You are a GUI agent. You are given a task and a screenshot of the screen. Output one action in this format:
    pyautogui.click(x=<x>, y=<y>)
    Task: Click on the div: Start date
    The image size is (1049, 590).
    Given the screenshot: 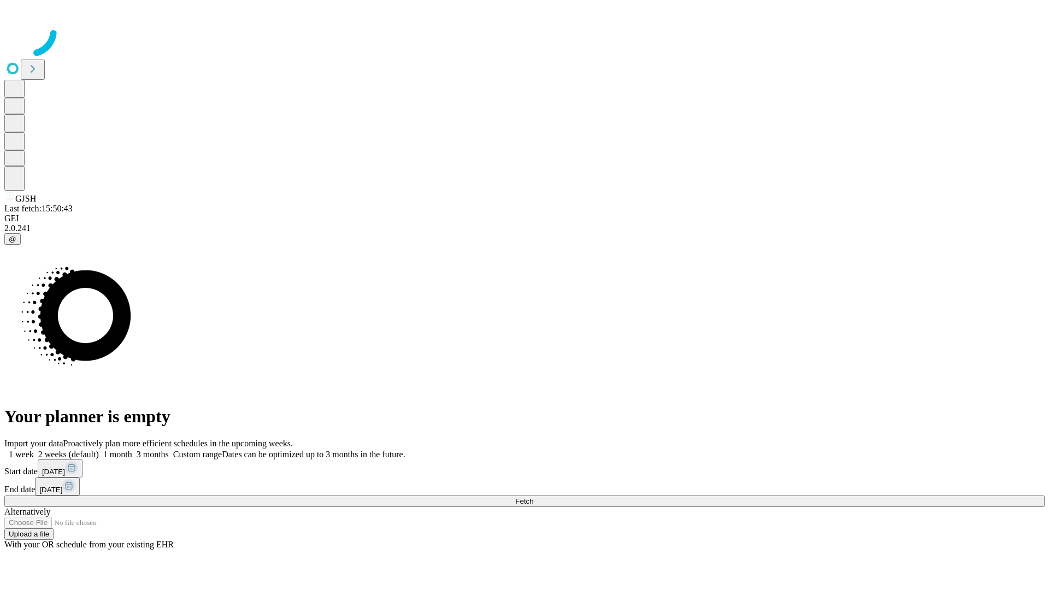 What is the action you would take?
    pyautogui.click(x=524, y=468)
    